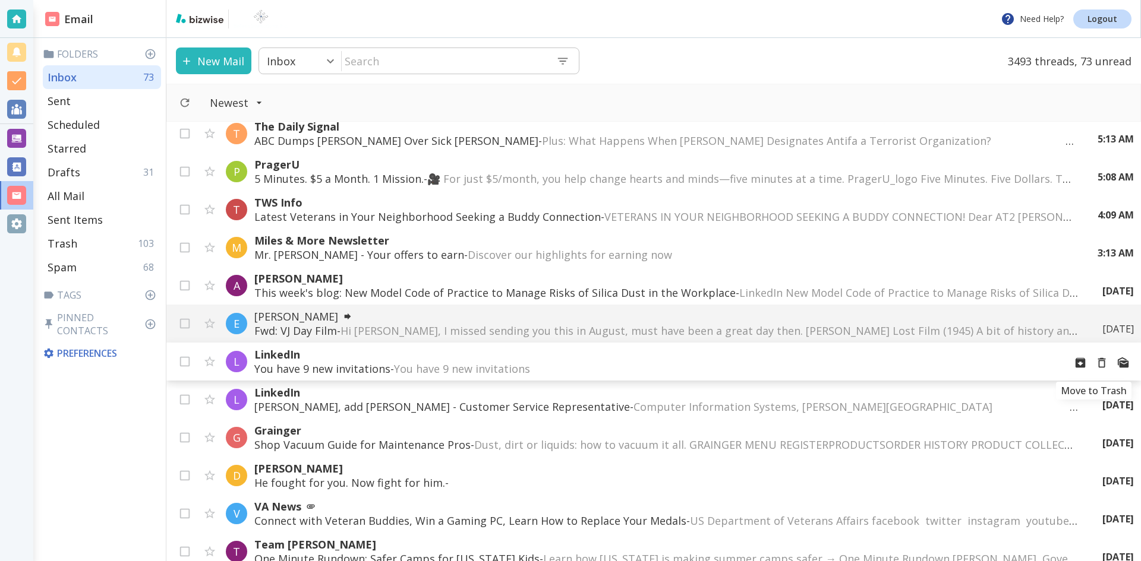  Describe the element at coordinates (148, 244) in the screenshot. I see `p: 103` at that location.